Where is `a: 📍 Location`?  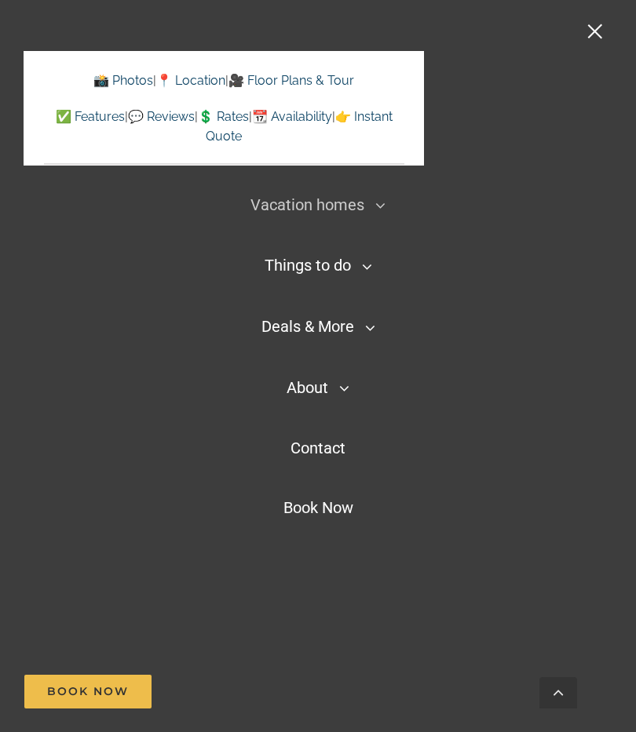 a: 📍 Location is located at coordinates (191, 80).